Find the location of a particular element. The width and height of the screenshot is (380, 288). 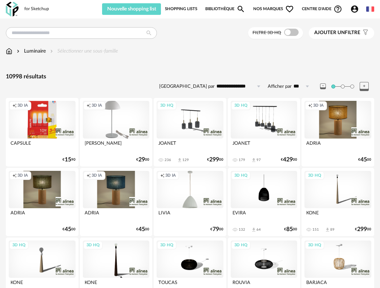

img: OXP is located at coordinates (12, 9).